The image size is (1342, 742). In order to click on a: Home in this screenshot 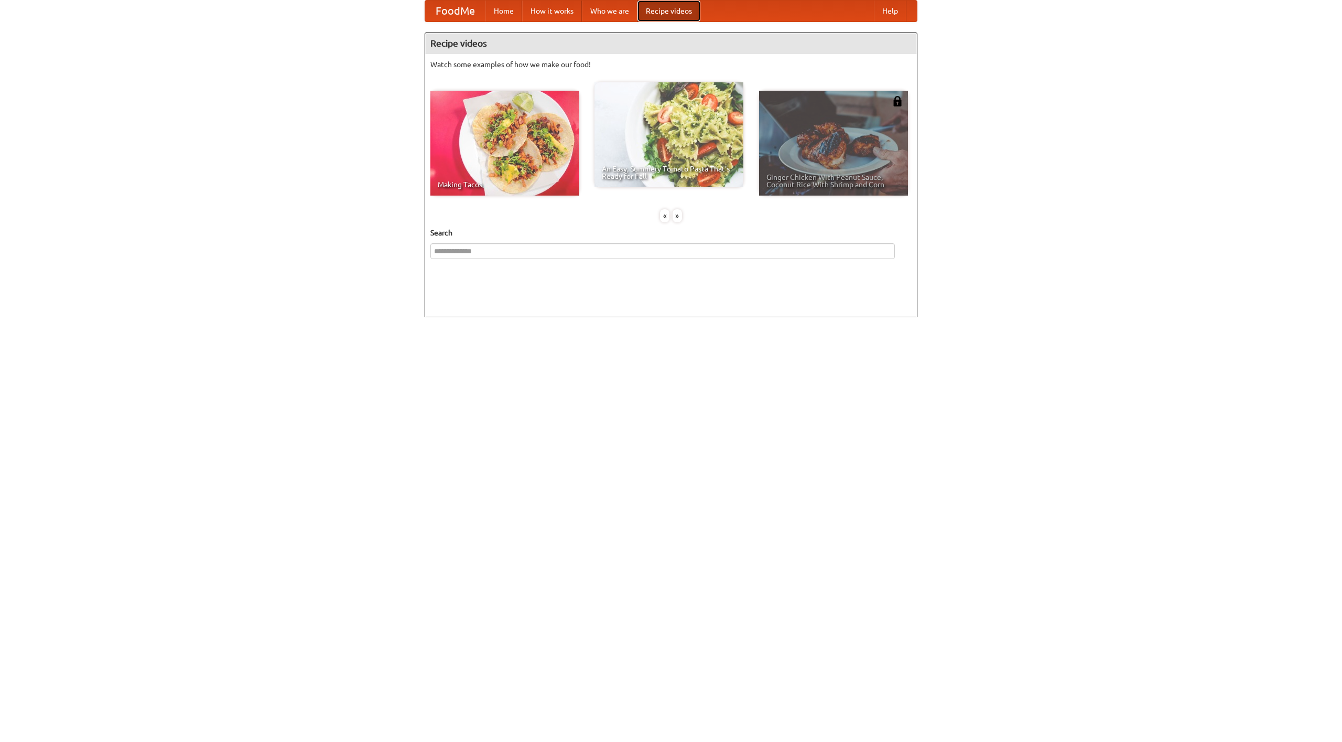, I will do `click(504, 11)`.